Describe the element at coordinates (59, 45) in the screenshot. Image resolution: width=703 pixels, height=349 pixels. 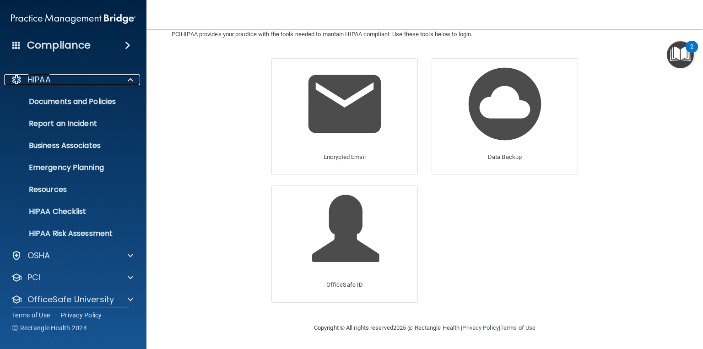
I see `h4: Compliance` at that location.